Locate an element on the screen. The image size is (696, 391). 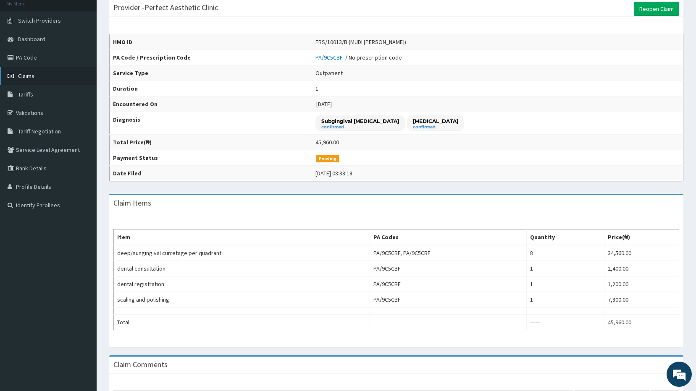
span: We're online! is located at coordinates (82, 148).